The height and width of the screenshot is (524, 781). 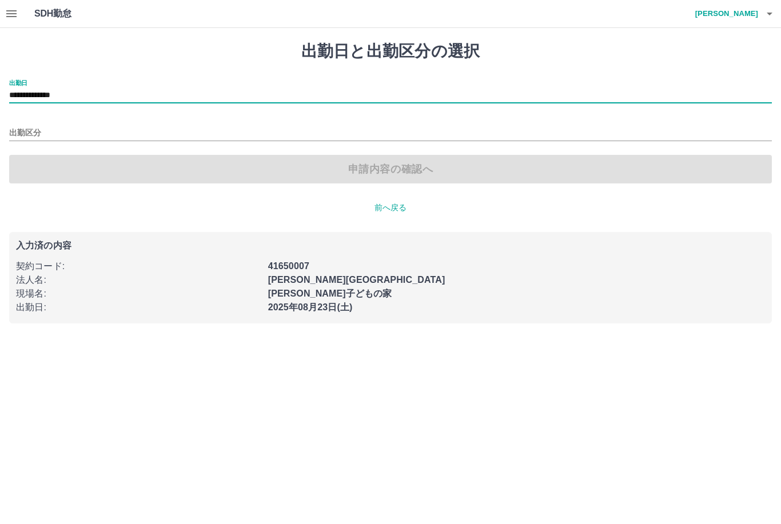 What do you see at coordinates (138, 307) in the screenshot?
I see `p: 出勤日 :` at bounding box center [138, 307].